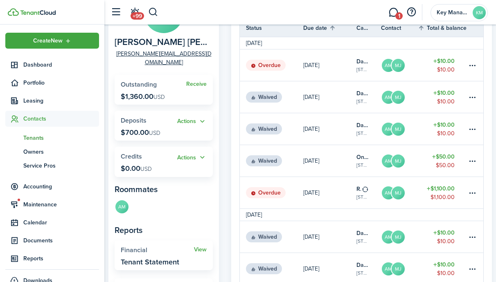 The image size is (496, 282). I want to click on th: Sort, so click(330, 28).